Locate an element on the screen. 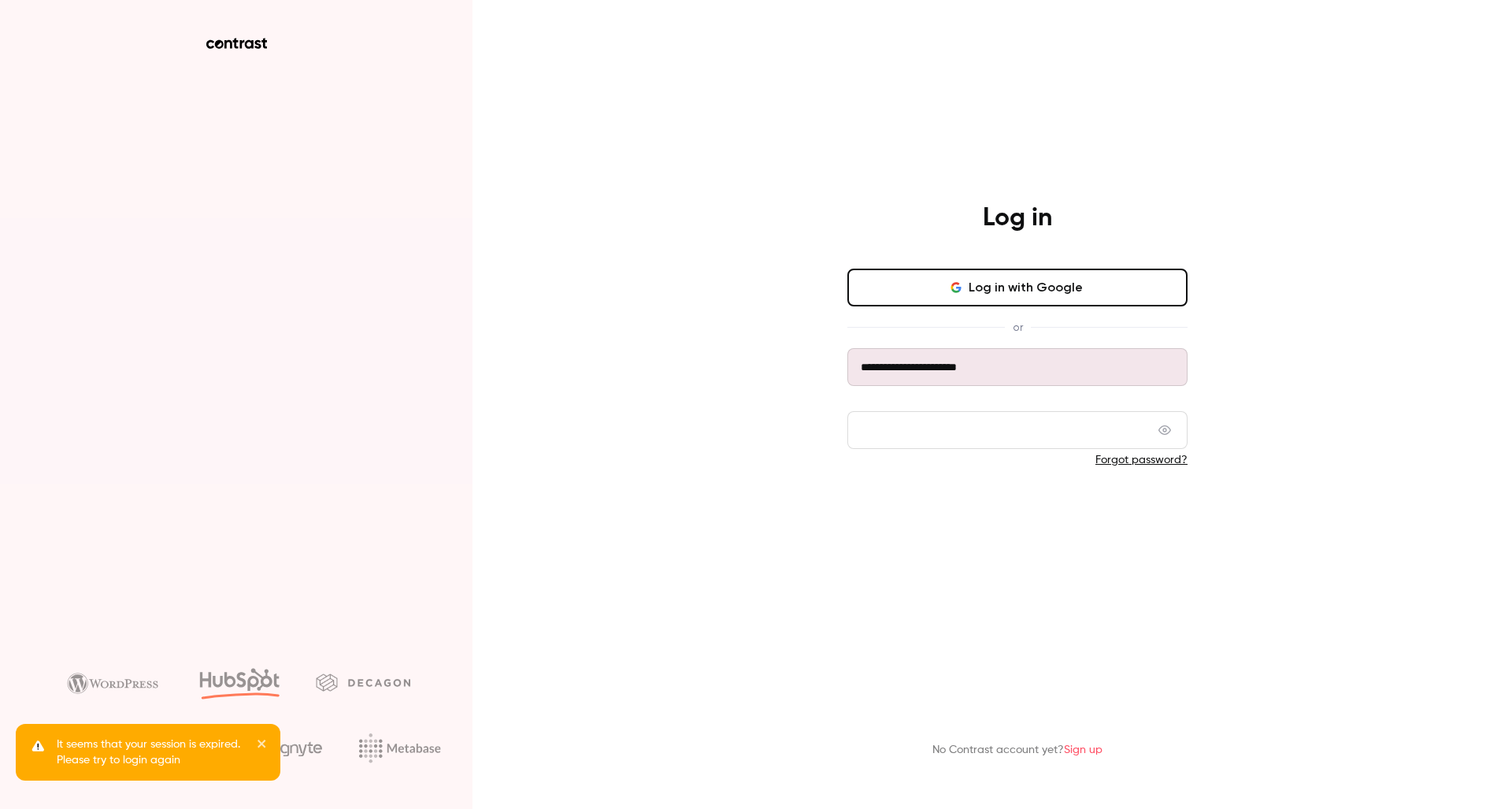 Image resolution: width=1512 pixels, height=809 pixels. button: Log in with Google is located at coordinates (1017, 288).